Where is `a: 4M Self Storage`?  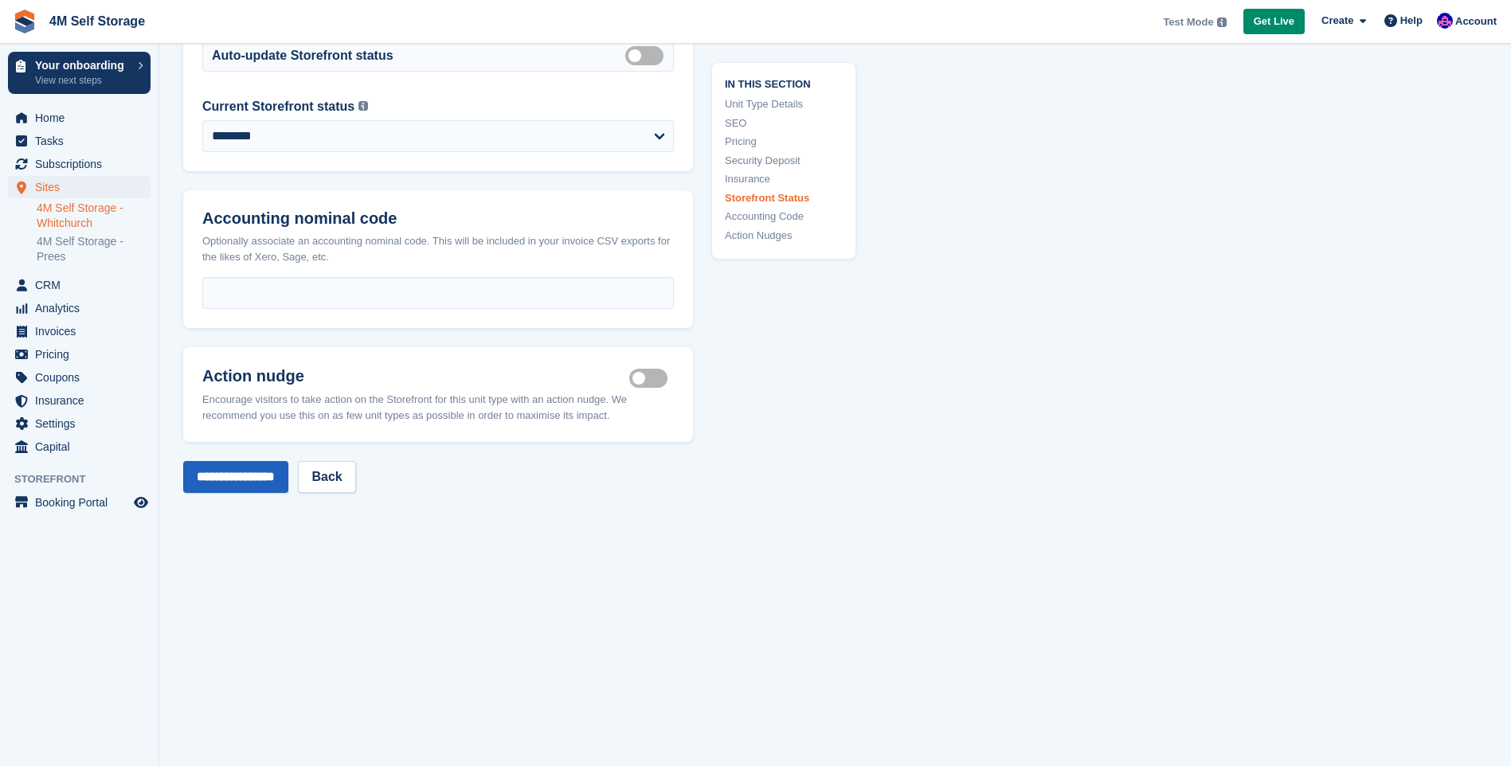 a: 4M Self Storage is located at coordinates (97, 21).